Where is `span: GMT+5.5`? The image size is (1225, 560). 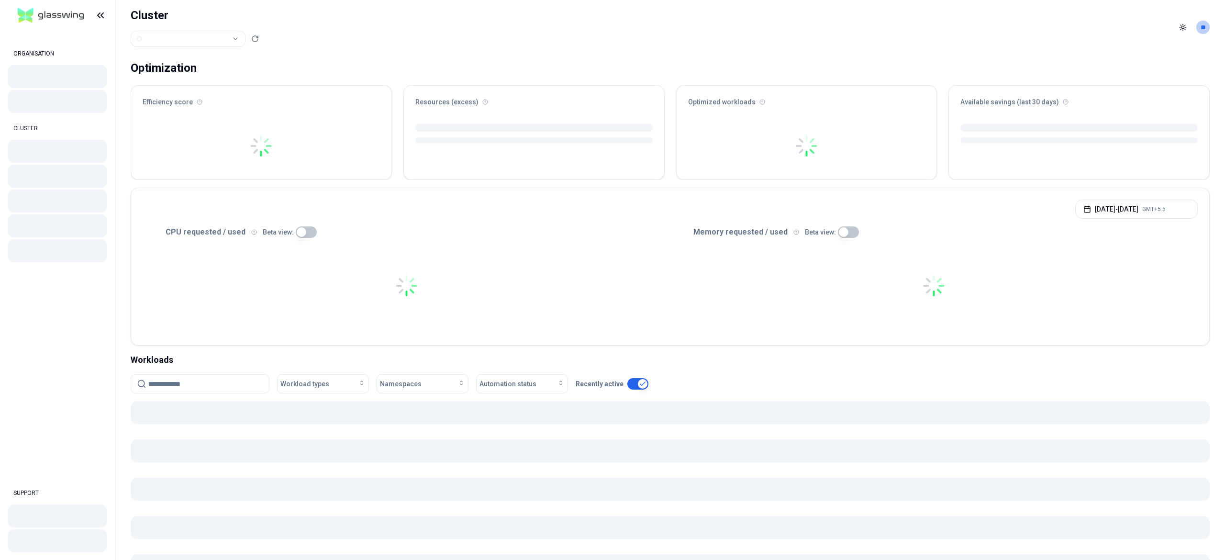 span: GMT+5.5 is located at coordinates (1154, 209).